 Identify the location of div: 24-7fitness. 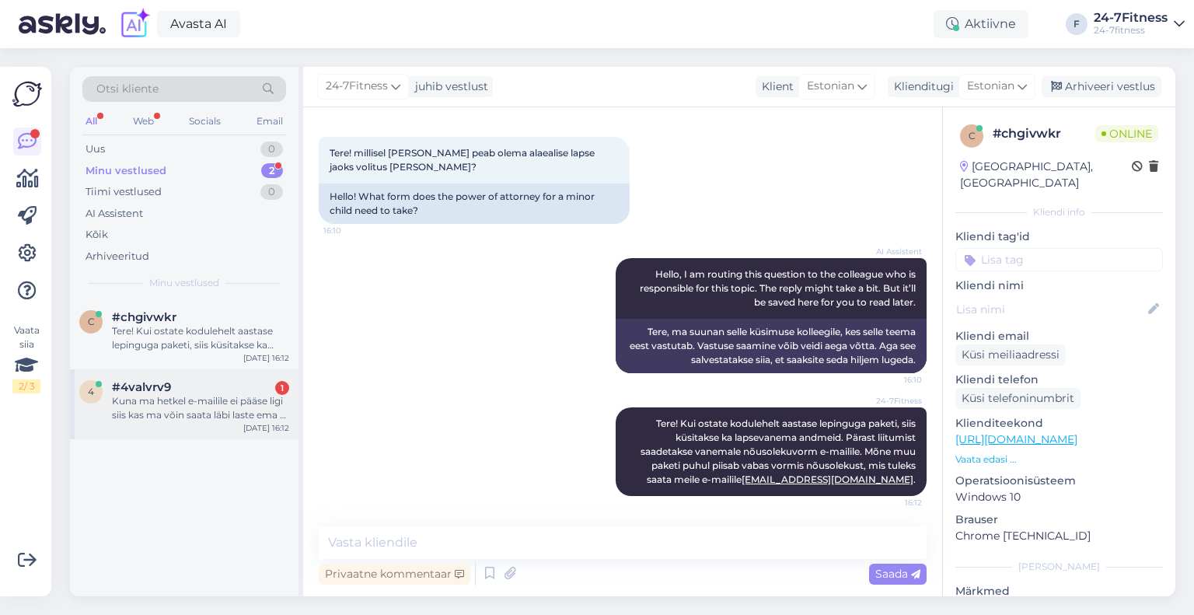
(1130, 30).